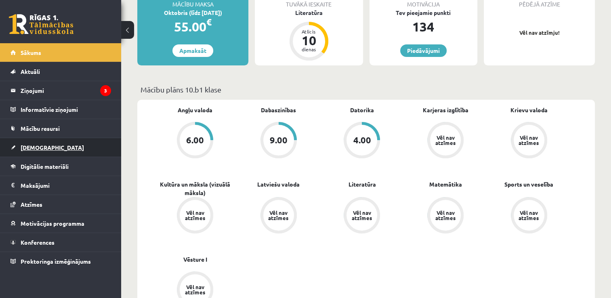 This screenshot has height=298, width=611. I want to click on a: Sākums, so click(61, 52).